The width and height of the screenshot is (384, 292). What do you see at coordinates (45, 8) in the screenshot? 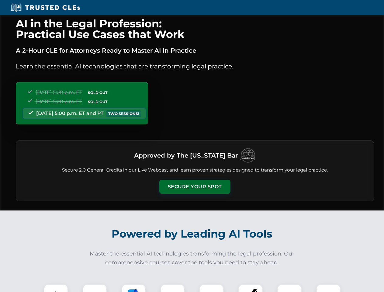
I see `img: Trusted CLEs` at bounding box center [45, 8].